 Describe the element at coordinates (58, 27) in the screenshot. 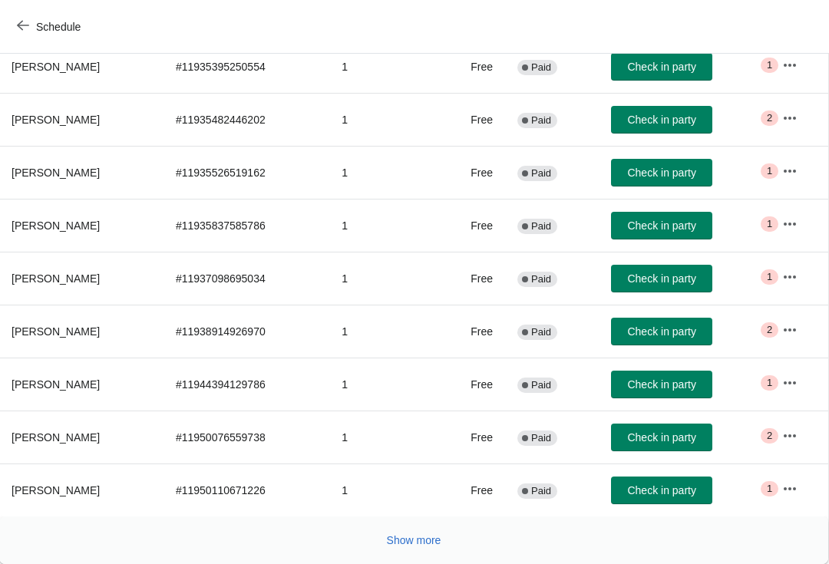

I see `span: Schedule` at that location.